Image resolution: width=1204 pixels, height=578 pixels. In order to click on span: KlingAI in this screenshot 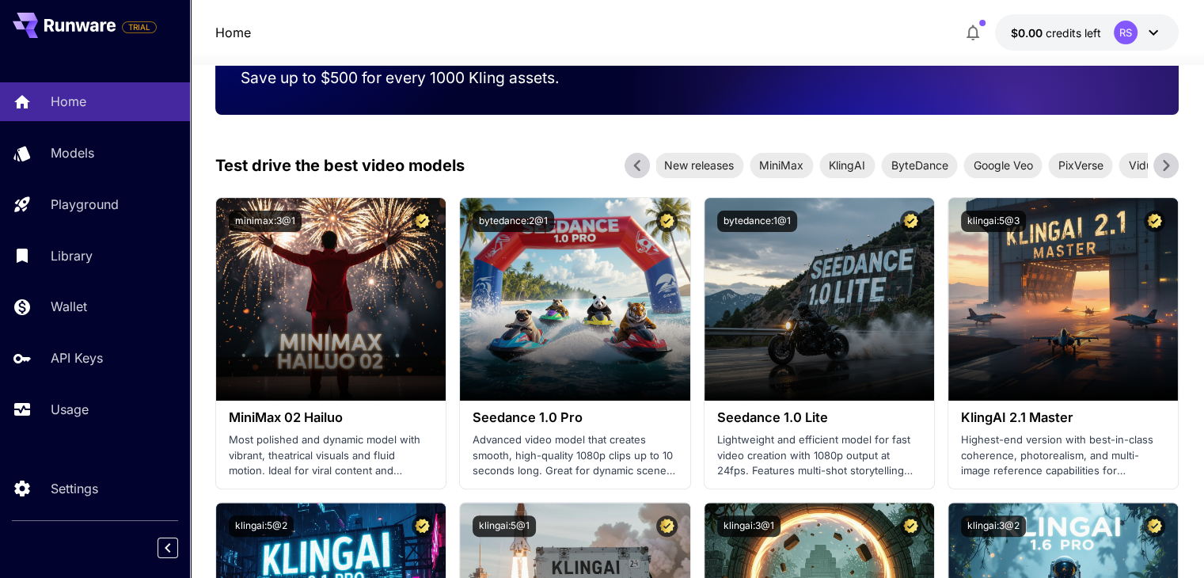, I will do `click(847, 165)`.